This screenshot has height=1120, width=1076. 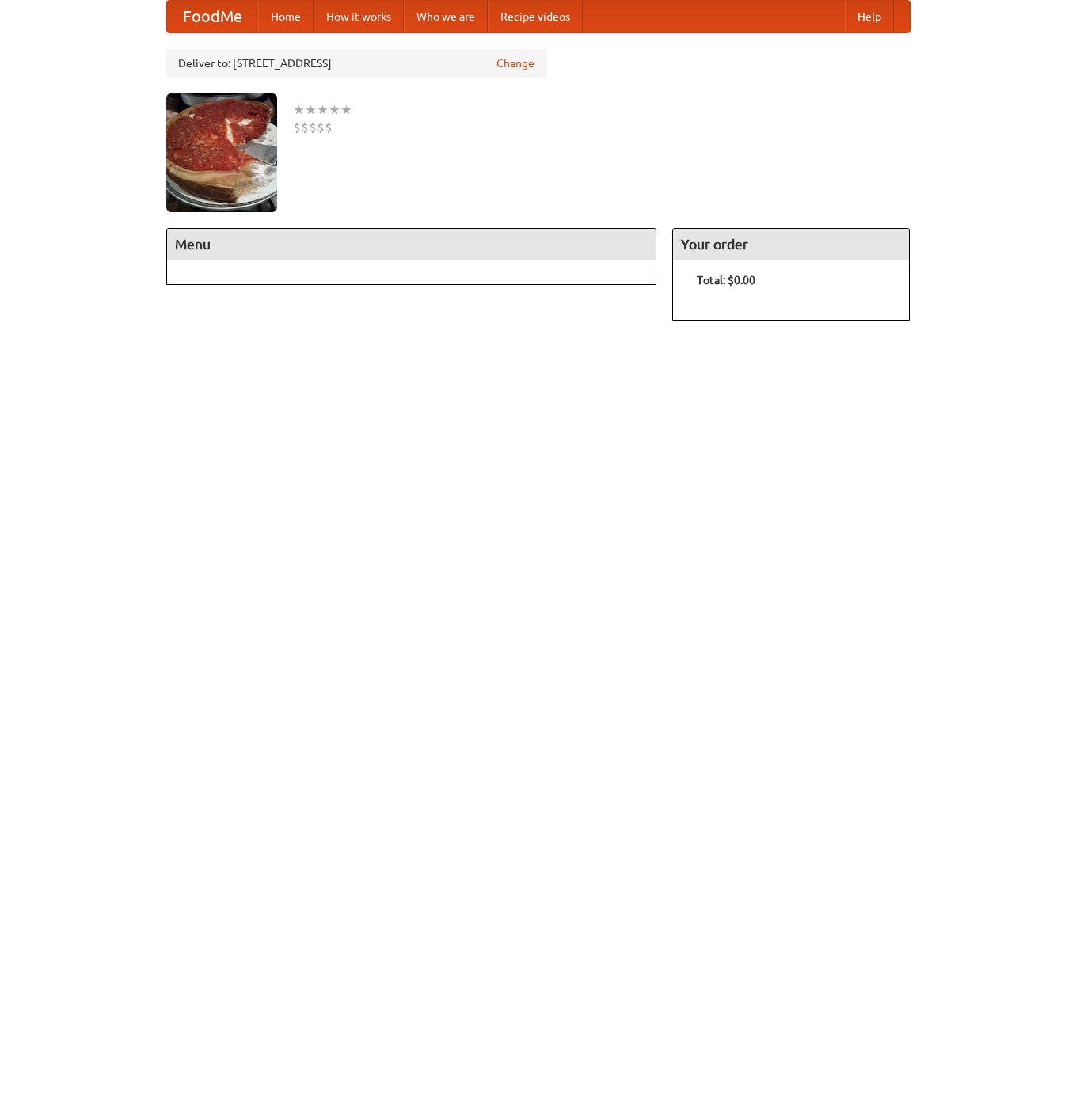 What do you see at coordinates (412, 245) in the screenshot?
I see `h4: Menu` at bounding box center [412, 245].